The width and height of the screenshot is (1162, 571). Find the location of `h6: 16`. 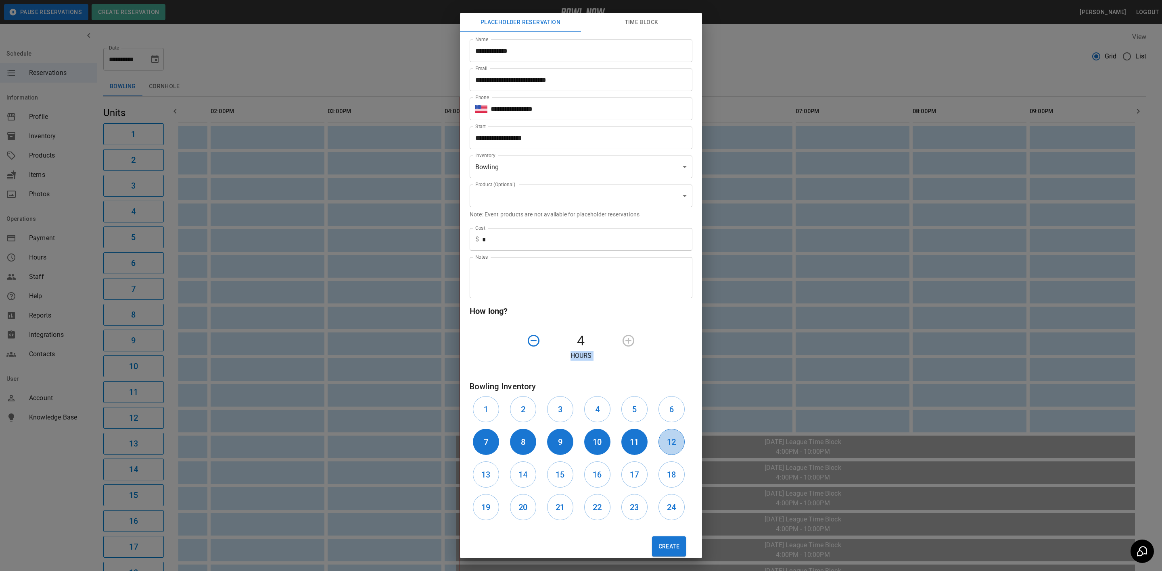

h6: 16 is located at coordinates (597, 475).